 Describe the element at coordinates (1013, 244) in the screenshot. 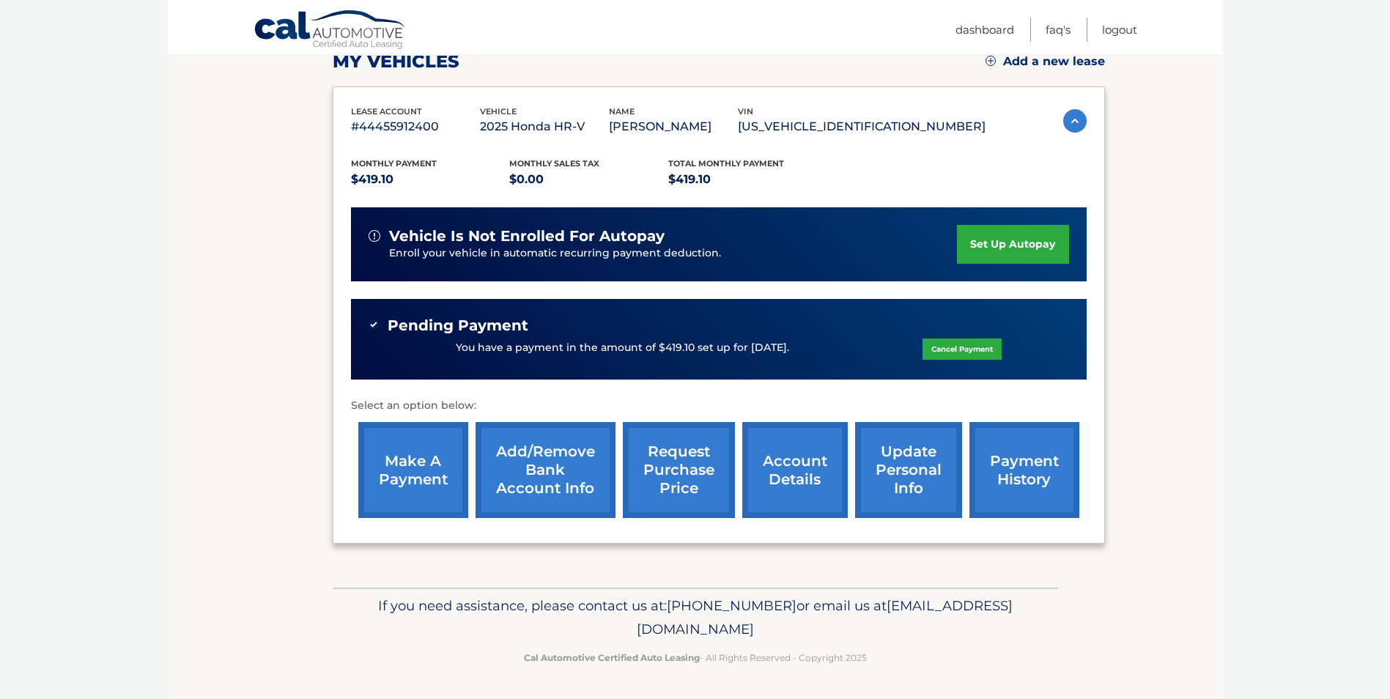

I see `a: set up autopay` at that location.